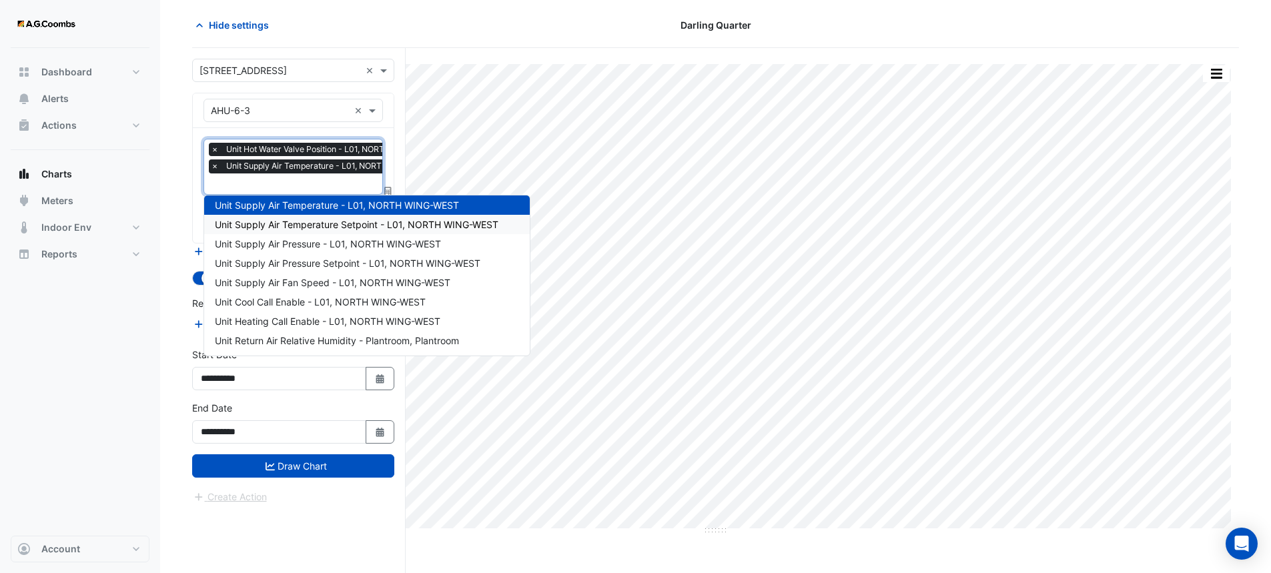 The image size is (1271, 573). What do you see at coordinates (24, 254) in the screenshot?
I see `app-icon: Reports` at bounding box center [24, 254].